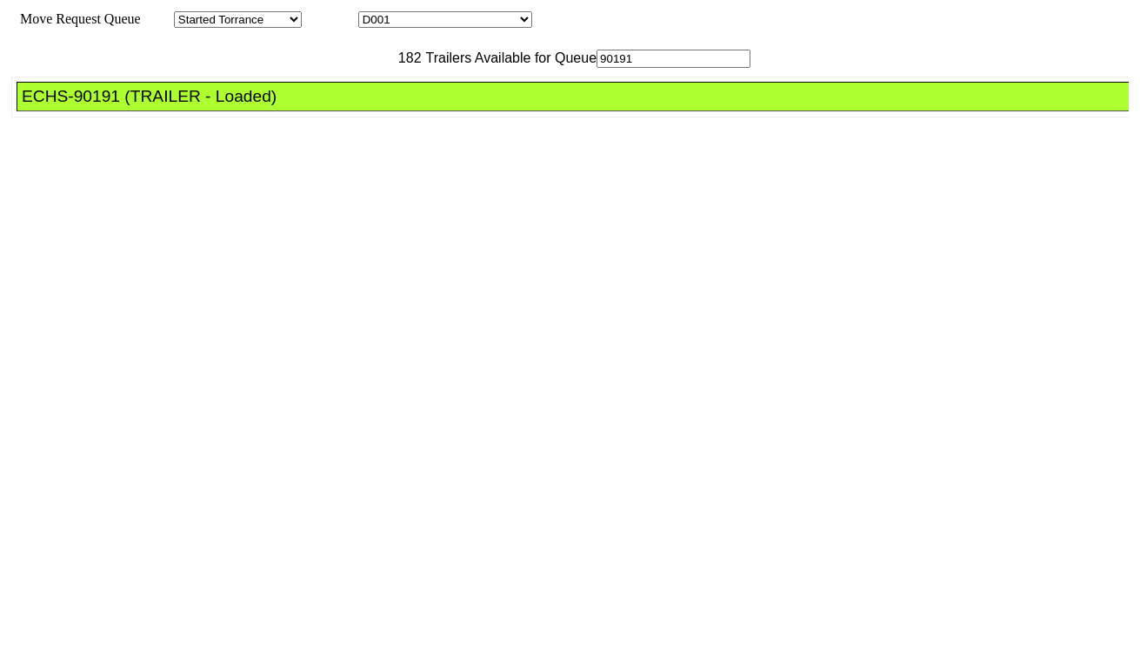 The height and width of the screenshot is (662, 1140). I want to click on span: Location, so click(330, 18).